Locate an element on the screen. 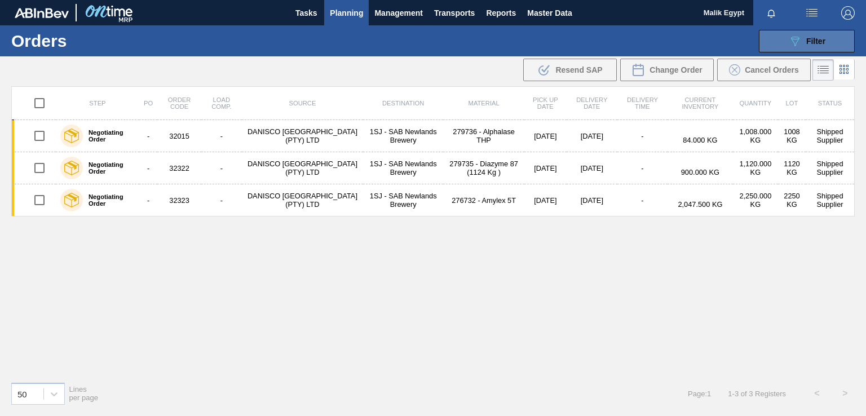 This screenshot has height=416, width=866. div: List Vision is located at coordinates (823, 70).